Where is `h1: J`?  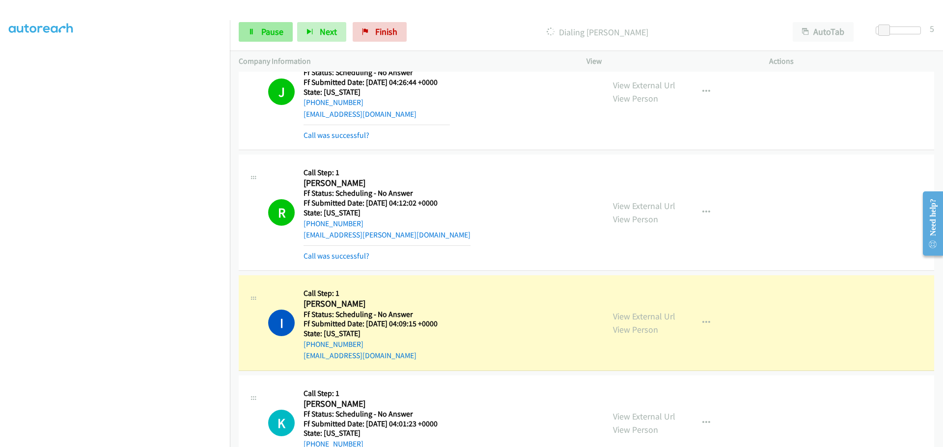
h1: J is located at coordinates (281, 92).